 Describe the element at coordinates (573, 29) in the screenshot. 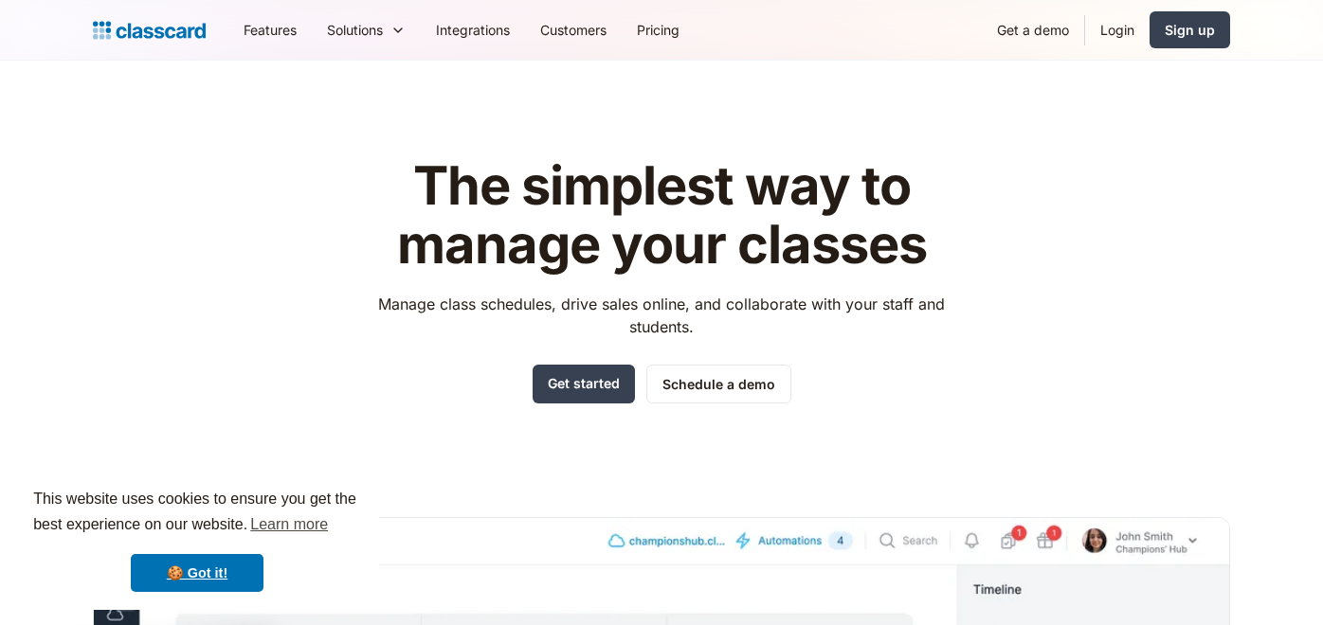

I see `a: Customers` at that location.